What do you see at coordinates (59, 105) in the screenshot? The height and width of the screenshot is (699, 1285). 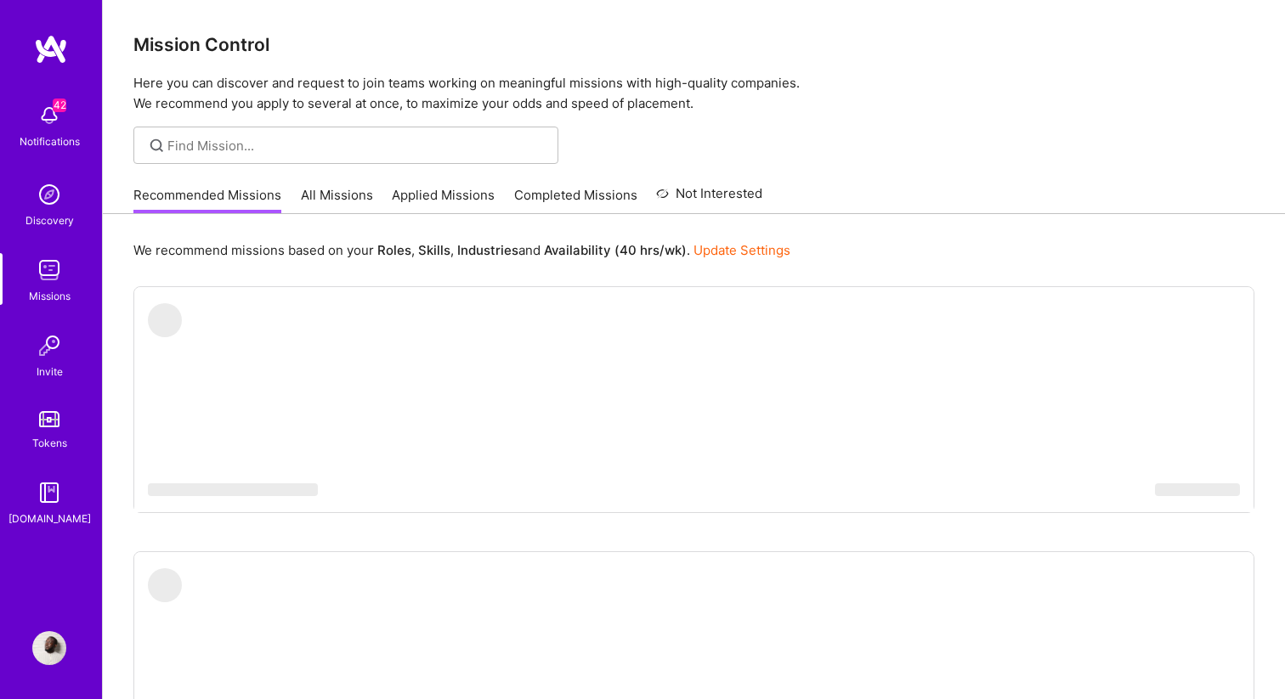 I see `span: 42` at bounding box center [59, 105].